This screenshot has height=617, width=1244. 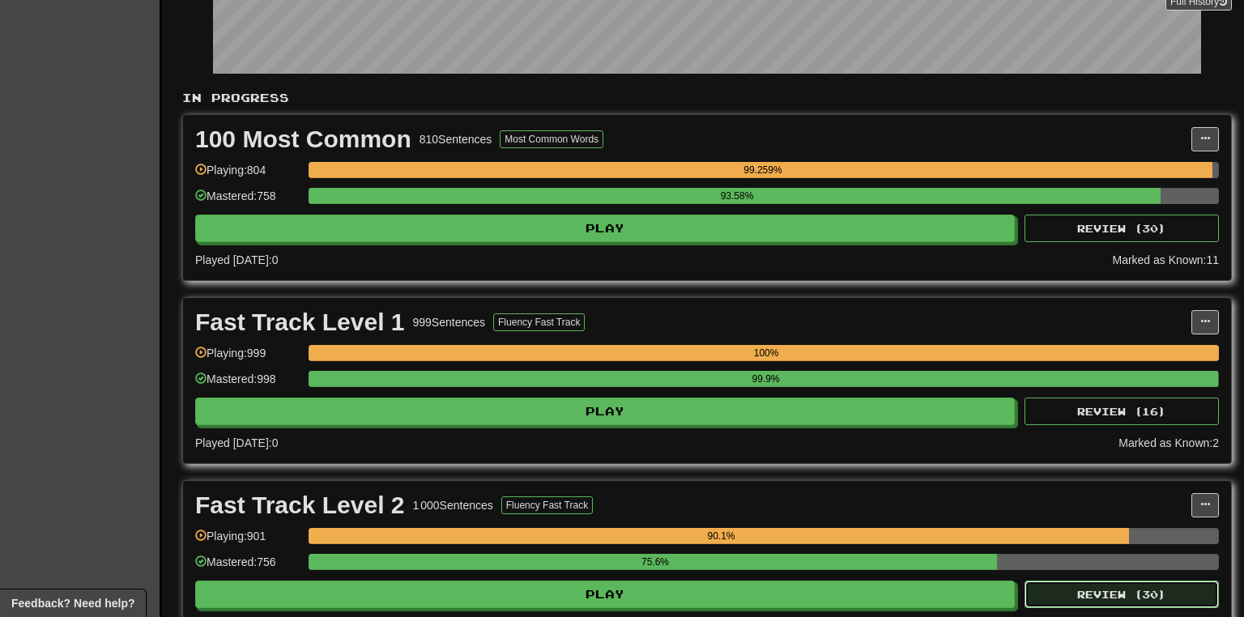 What do you see at coordinates (737, 196) in the screenshot?
I see `div: 93.58%` at bounding box center [737, 196].